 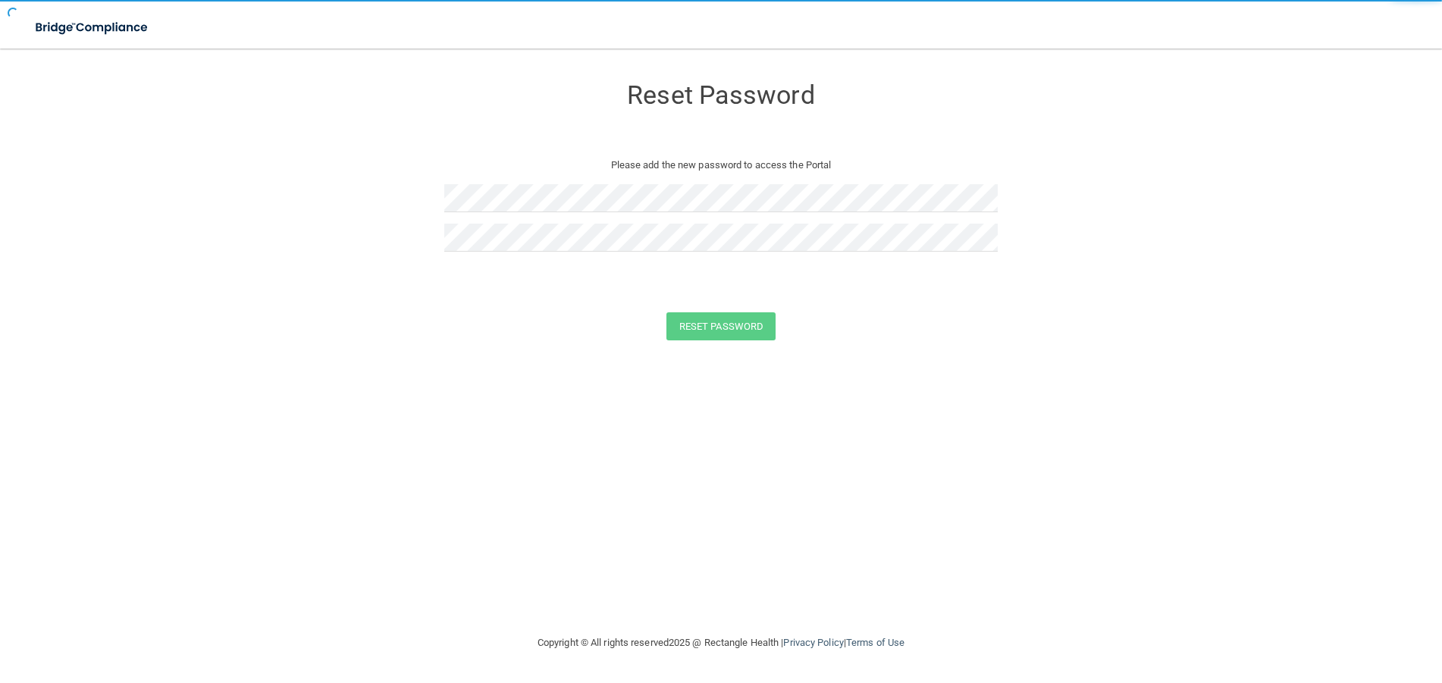 What do you see at coordinates (721, 643) in the screenshot?
I see `div: Copyright © All rights reserved 2025 @ Rectangle Health | |` at bounding box center [721, 643].